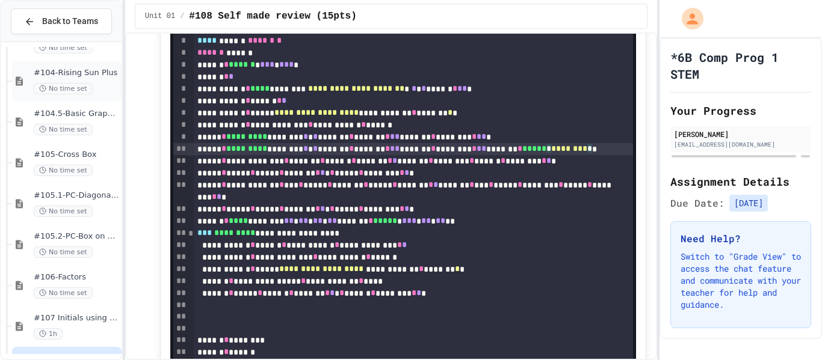  What do you see at coordinates (76, 73) in the screenshot?
I see `span: #104-Rising Sun Plus` at bounding box center [76, 73].